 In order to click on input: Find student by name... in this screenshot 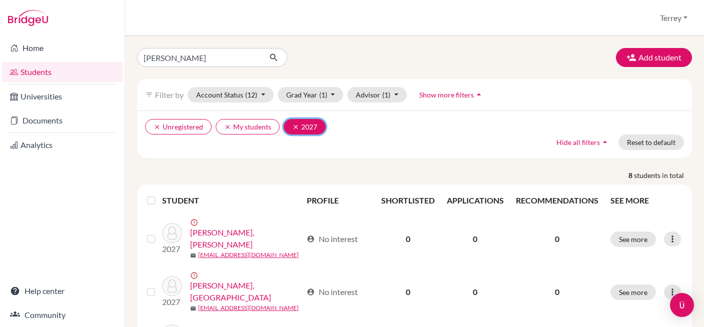, I will do `click(199, 58)`.